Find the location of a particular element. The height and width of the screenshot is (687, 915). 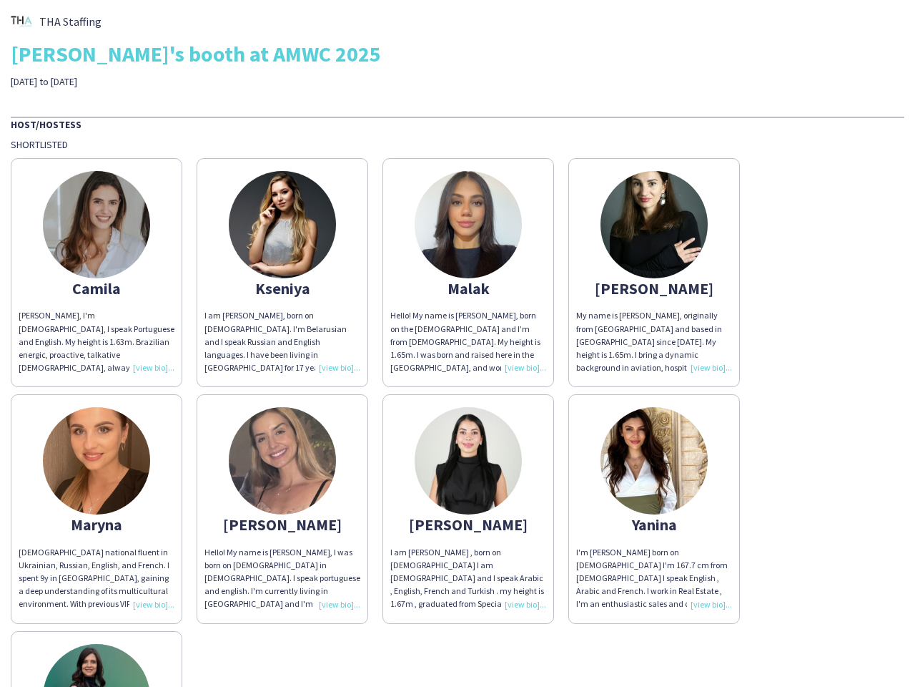

img: thumb-ea862859-c545-4441-88d3-c89daca9f7f7.jpg is located at coordinates (654, 225).